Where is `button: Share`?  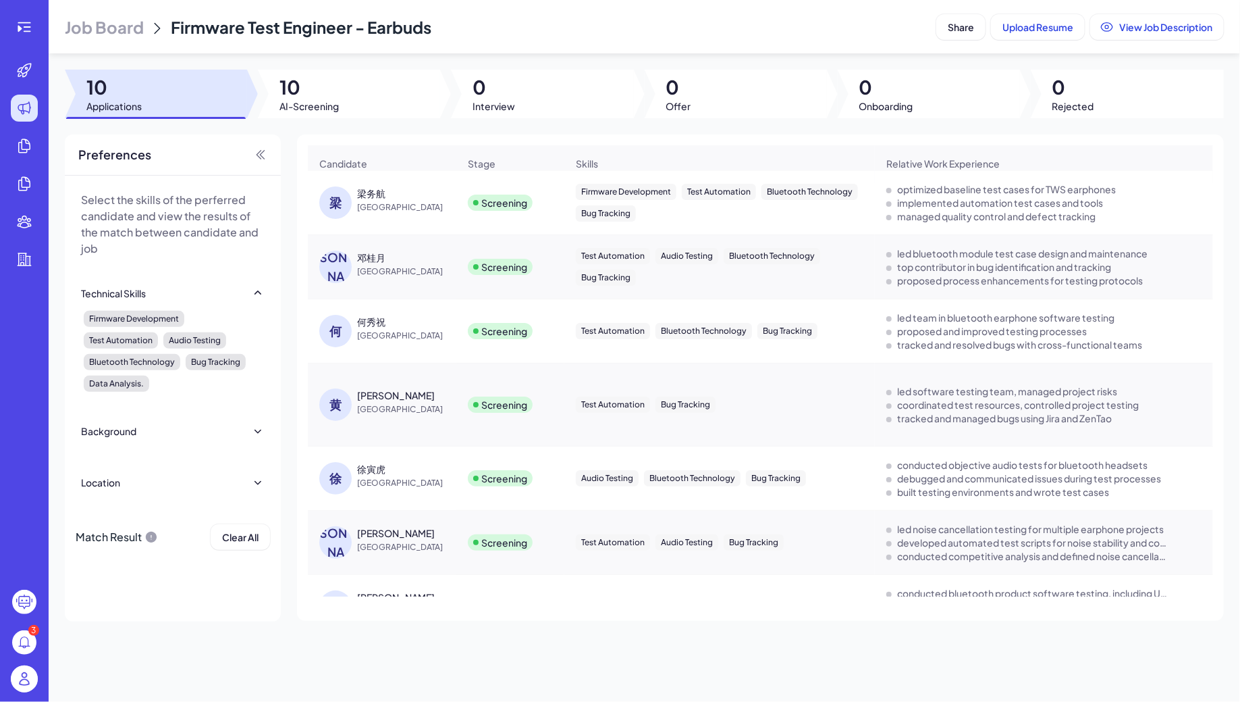
button: Share is located at coordinates (961, 27).